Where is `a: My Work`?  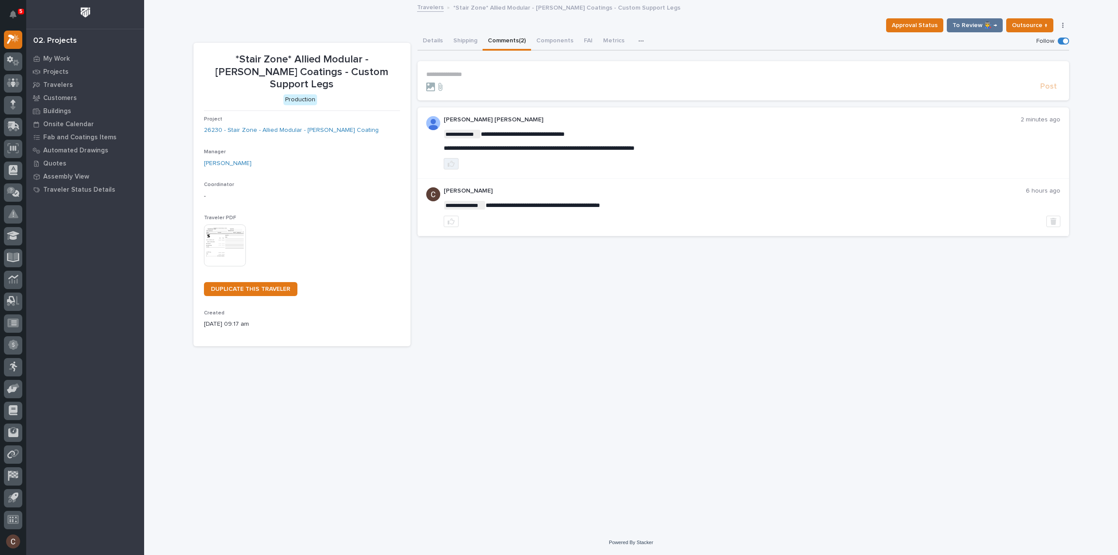
a: My Work is located at coordinates (85, 59).